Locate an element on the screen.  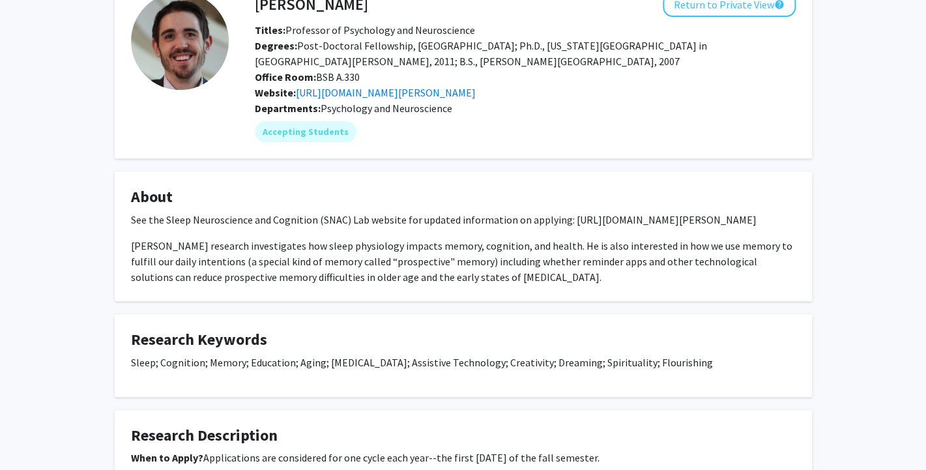
b: Website: is located at coordinates (275, 93).